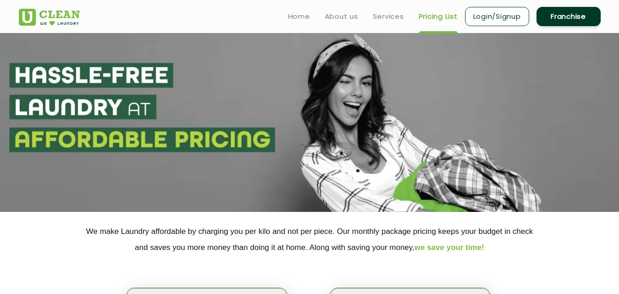  Describe the element at coordinates (389, 17) in the screenshot. I see `a: Services` at that location.